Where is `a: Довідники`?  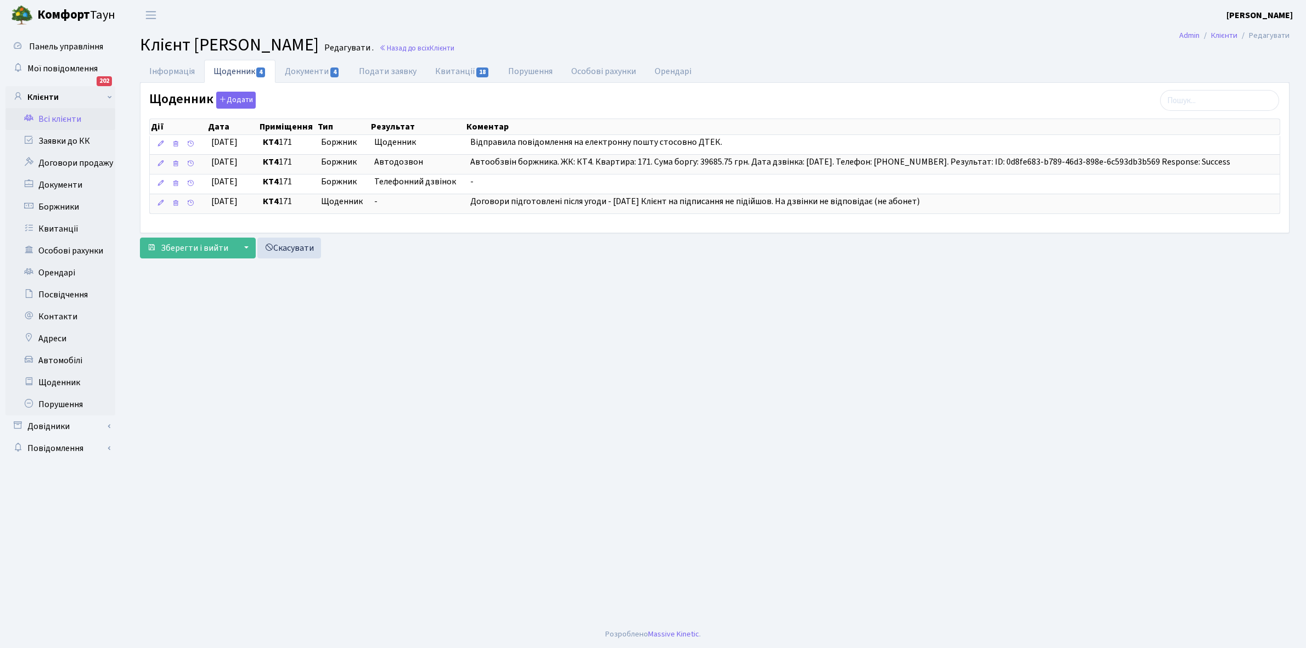 a: Довідники is located at coordinates (60, 426).